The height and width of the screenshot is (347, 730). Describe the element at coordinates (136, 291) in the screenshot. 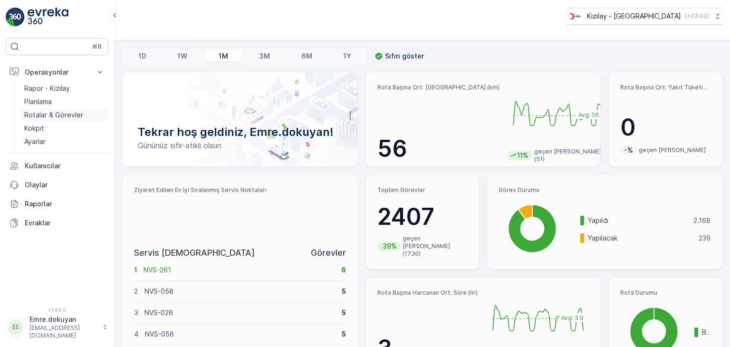

I see `p: 2` at that location.